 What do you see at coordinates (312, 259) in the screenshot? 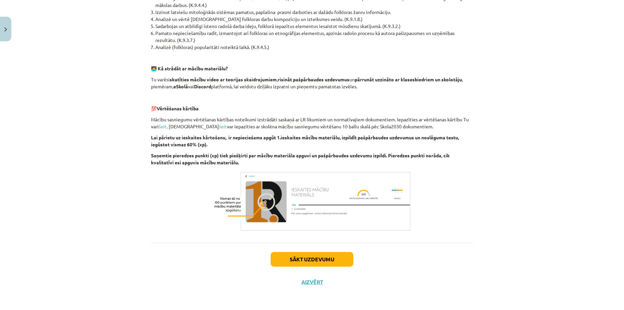
I see `button: Sākt uzdevumu` at bounding box center [312, 259].